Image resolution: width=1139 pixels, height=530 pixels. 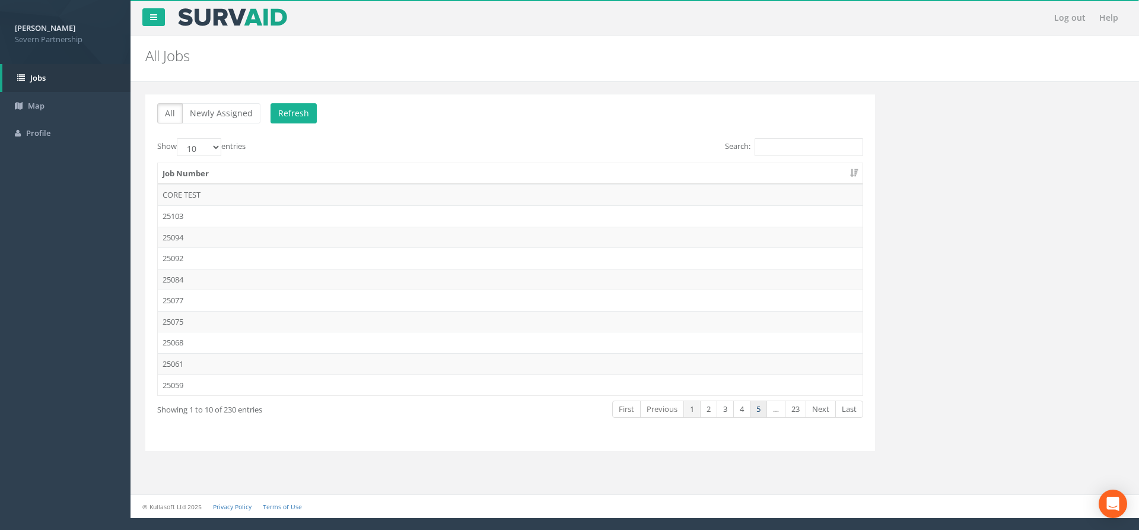 I want to click on td: CORE TEST, so click(x=510, y=195).